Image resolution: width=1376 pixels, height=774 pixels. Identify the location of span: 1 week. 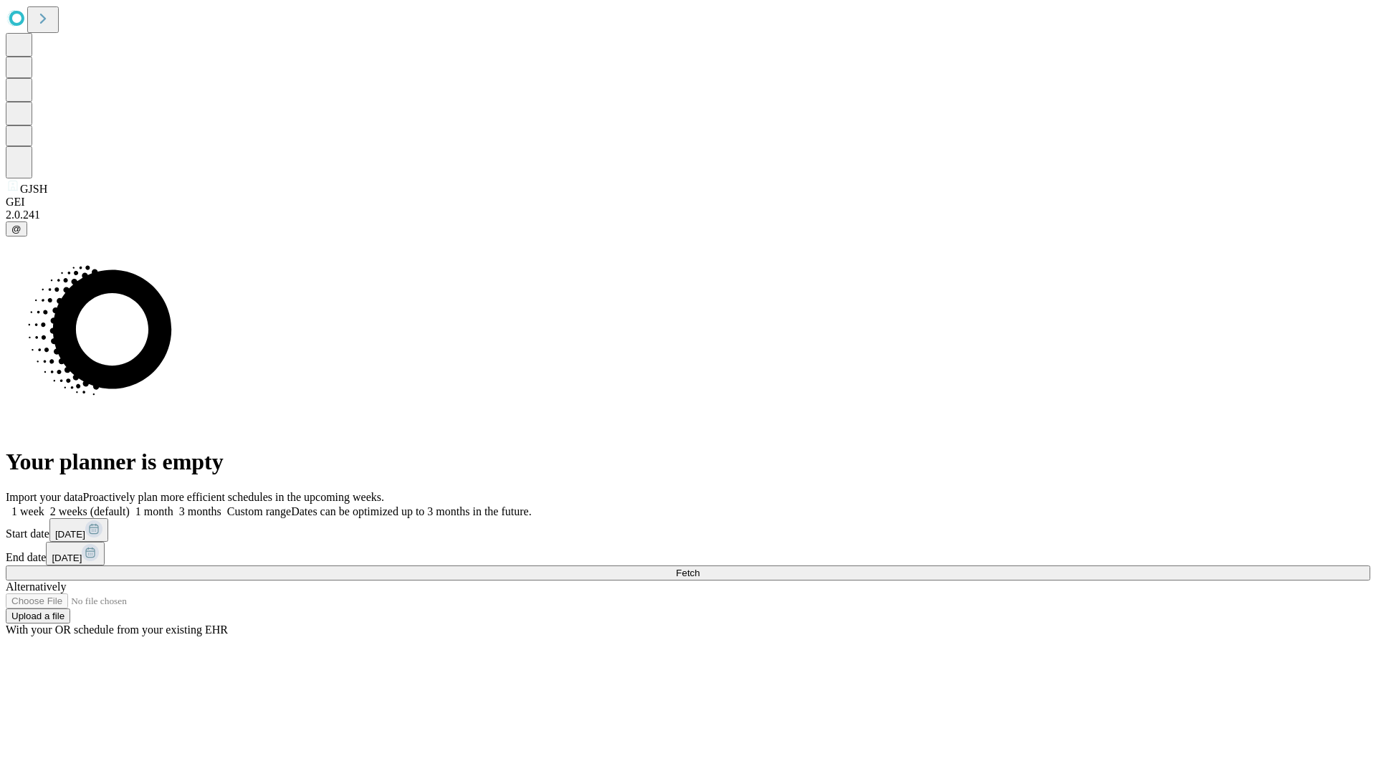
(28, 511).